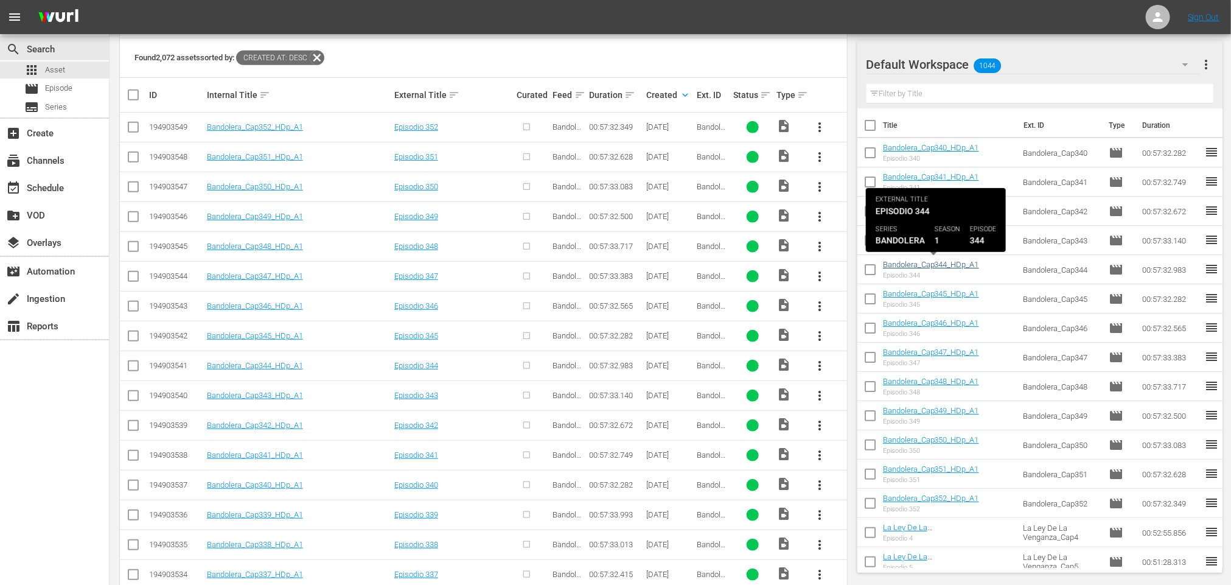  Describe the element at coordinates (58, 17) in the screenshot. I see `img: ans4CAIJ8jUAAAAAAAAAAAAAAAAAAAAAAAAgQb4GAAAAAAAAAAAAAAAAAAAAAAAAJMjXAAAAAAAAAAAAAAAAAAAAAAAAgAT5G...` at that location.